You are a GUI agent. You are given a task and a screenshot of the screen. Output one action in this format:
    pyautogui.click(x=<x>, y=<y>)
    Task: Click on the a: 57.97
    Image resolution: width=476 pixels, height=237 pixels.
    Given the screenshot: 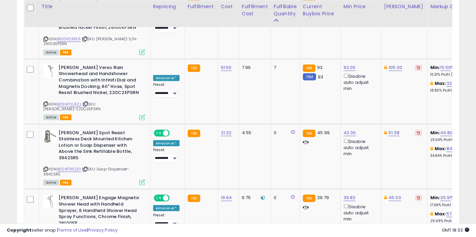 What is the action you would take?
    pyautogui.click(x=452, y=214)
    